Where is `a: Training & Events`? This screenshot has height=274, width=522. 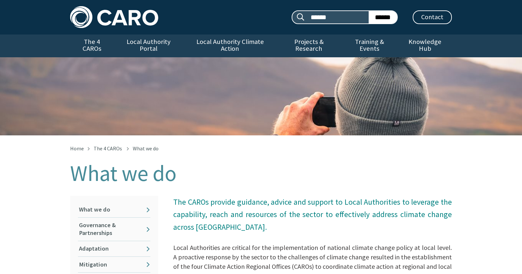 a: Training & Events is located at coordinates (369, 46).